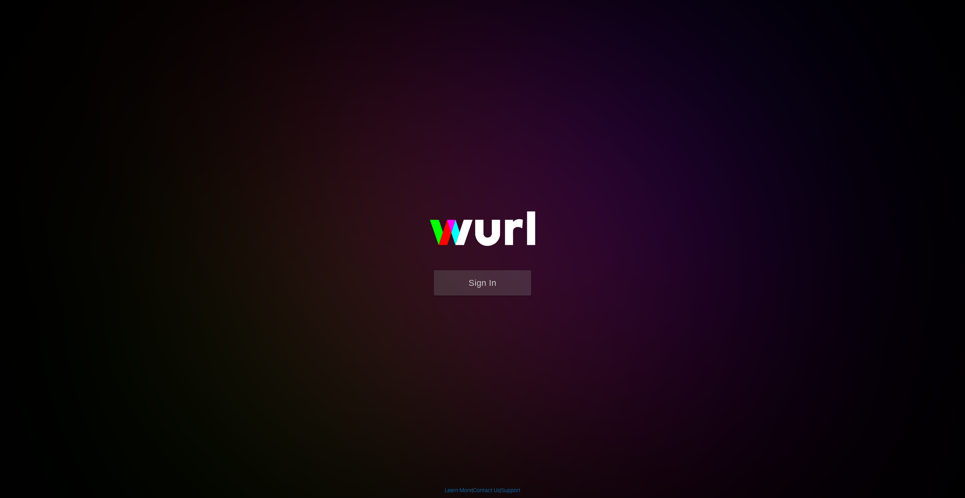 The width and height of the screenshot is (965, 498). I want to click on a: Contact Us, so click(486, 490).